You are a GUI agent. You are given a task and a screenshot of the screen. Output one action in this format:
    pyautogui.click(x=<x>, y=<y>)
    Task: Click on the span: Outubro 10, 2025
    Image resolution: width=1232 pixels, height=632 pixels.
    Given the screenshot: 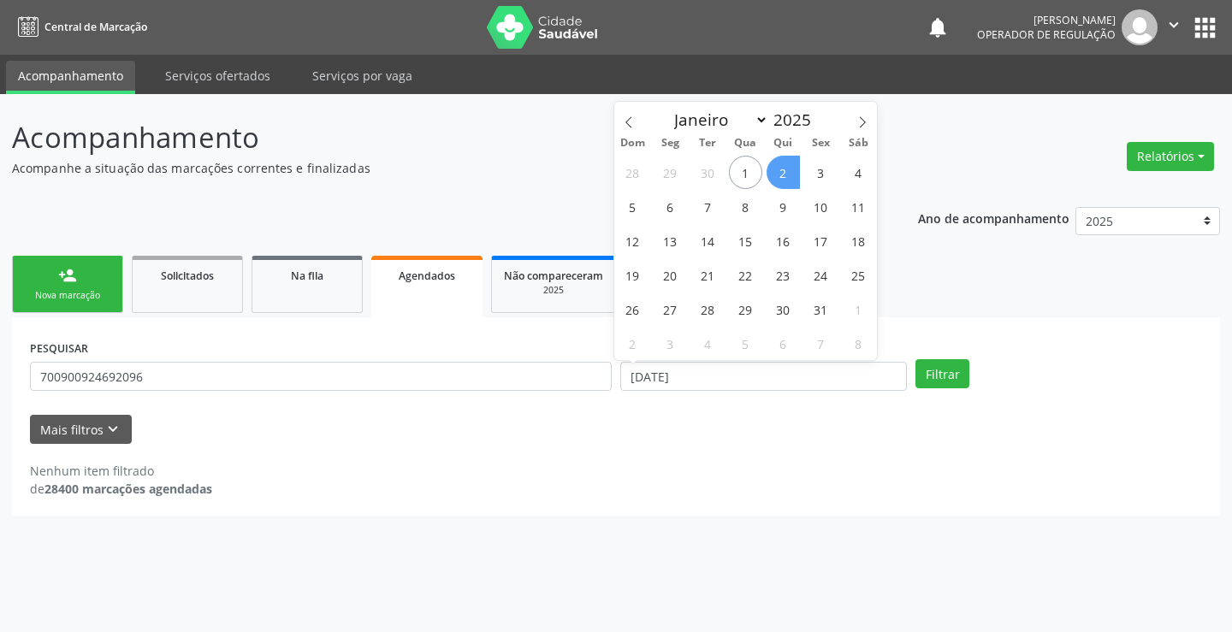 What is the action you would take?
    pyautogui.click(x=821, y=206)
    